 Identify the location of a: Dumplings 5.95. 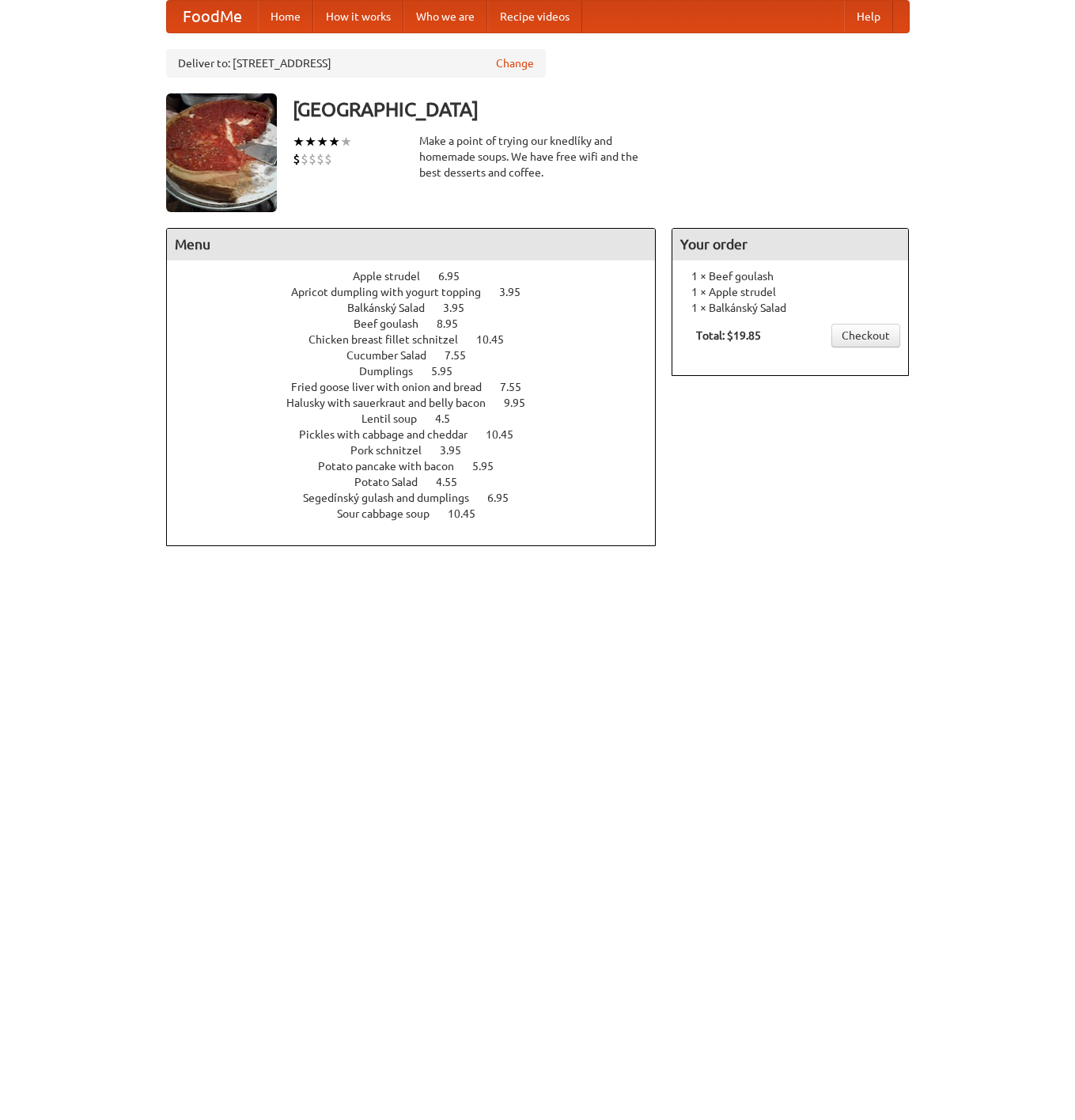
(420, 371).